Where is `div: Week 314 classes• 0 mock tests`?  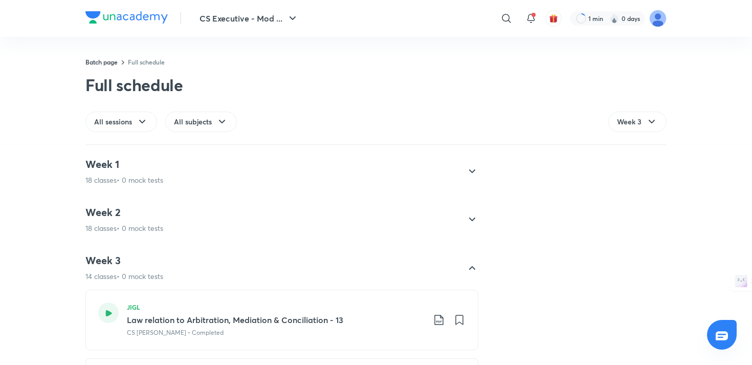
div: Week 314 classes• 0 mock tests is located at coordinates (278, 267).